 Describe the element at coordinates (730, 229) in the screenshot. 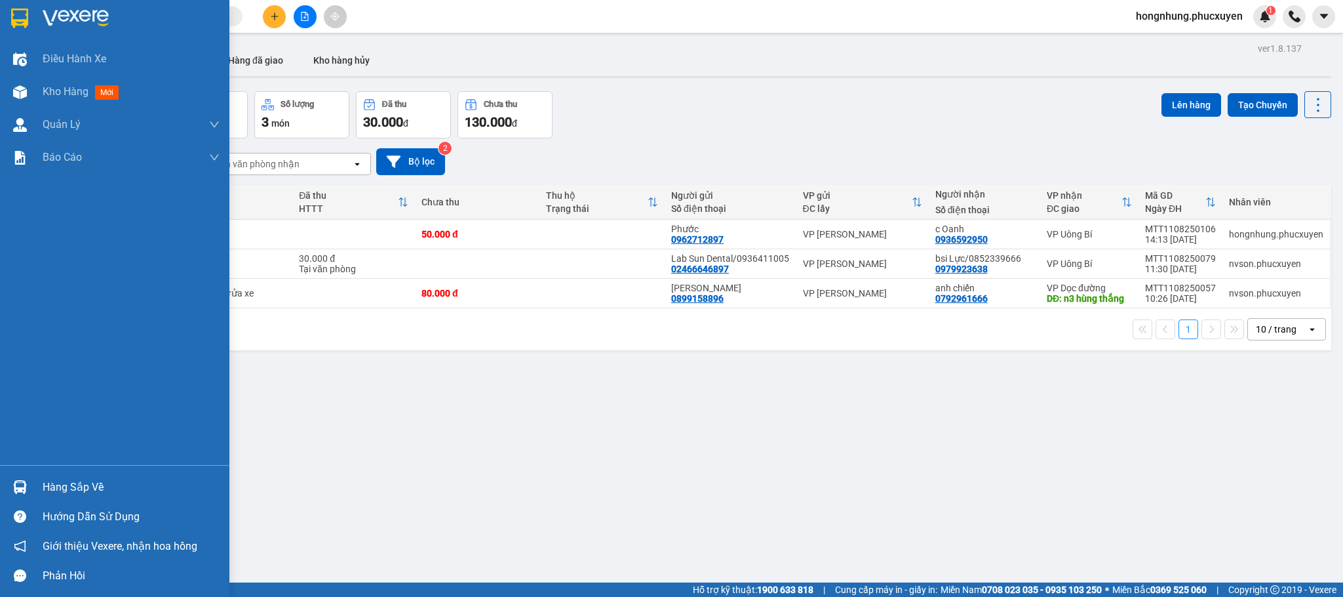

I see `div: Phước` at that location.